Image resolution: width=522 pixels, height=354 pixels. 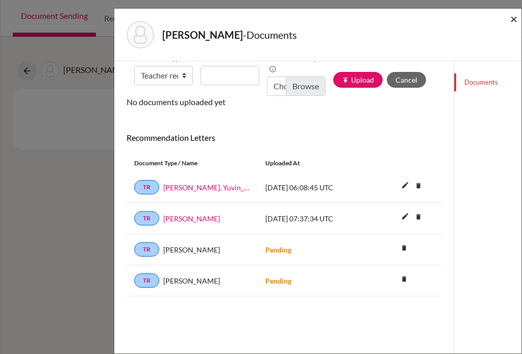 I want to click on button: publishUpload, so click(x=358, y=80).